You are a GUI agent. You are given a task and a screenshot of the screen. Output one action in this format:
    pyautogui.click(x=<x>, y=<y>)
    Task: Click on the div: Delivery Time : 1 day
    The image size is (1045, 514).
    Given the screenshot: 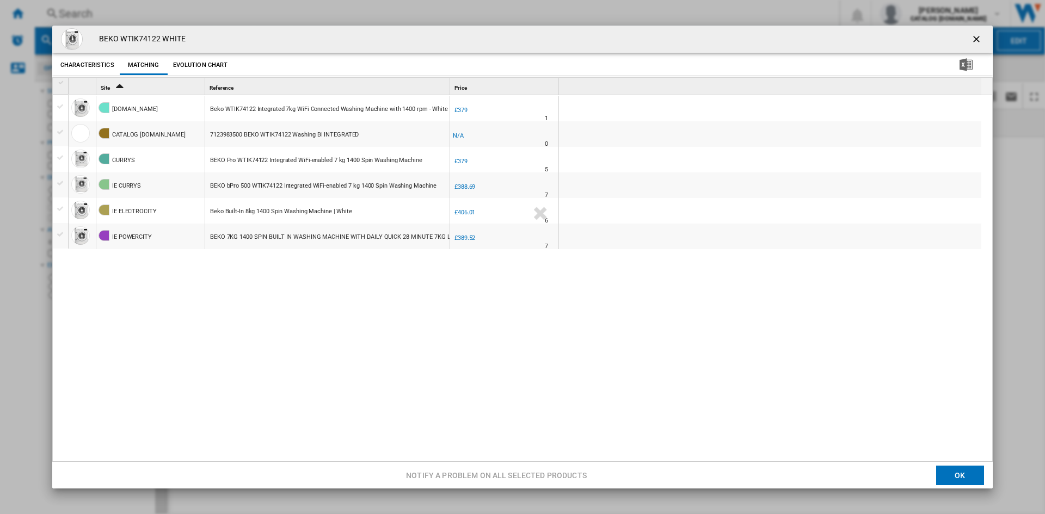 What is the action you would take?
    pyautogui.click(x=546, y=119)
    